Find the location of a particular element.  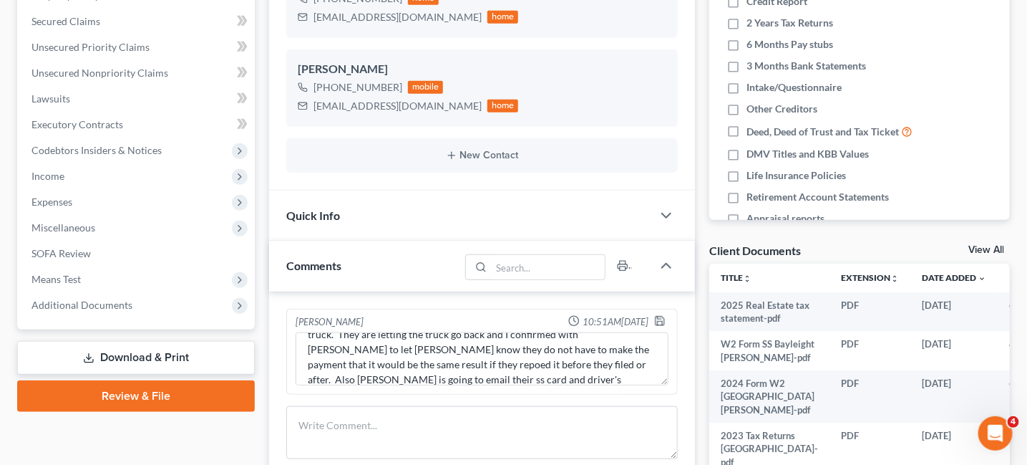

a: Executory Contracts is located at coordinates (137, 125).